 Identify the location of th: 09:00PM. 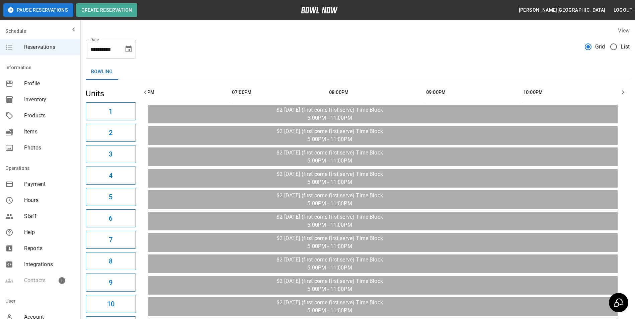
(473, 92).